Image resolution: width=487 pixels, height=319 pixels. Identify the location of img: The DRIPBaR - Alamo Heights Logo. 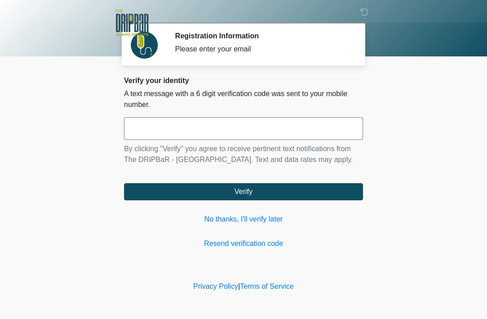
(132, 23).